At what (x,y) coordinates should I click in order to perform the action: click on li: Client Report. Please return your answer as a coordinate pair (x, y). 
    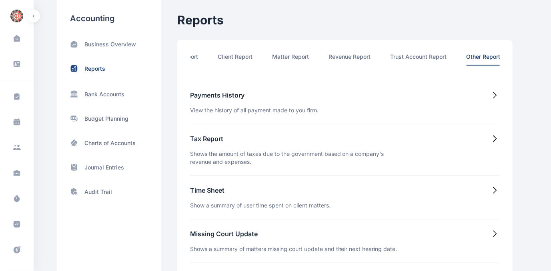
    Looking at the image, I should click on (235, 59).